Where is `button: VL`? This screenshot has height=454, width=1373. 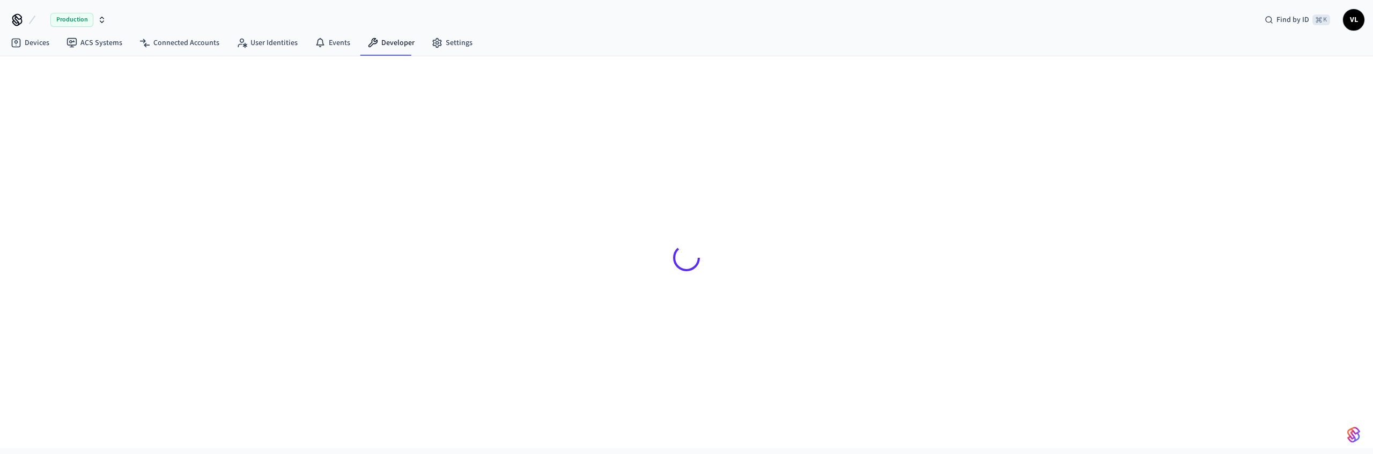
button: VL is located at coordinates (1353, 20).